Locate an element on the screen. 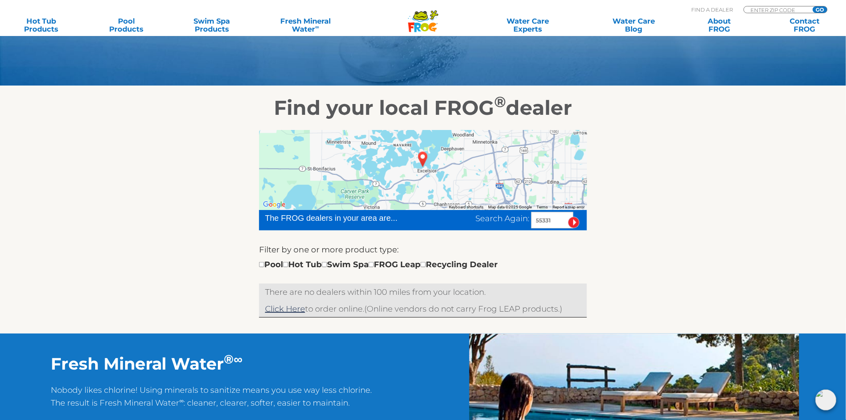  label: Filter by one or more product type: is located at coordinates (328, 249).